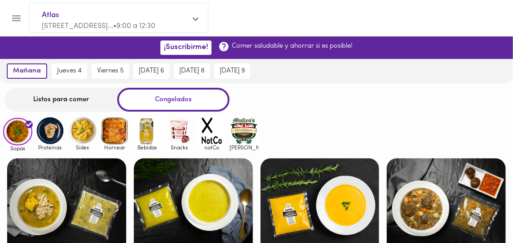 The image size is (513, 243). What do you see at coordinates (179, 147) in the screenshot?
I see `span: Snacks` at bounding box center [179, 147].